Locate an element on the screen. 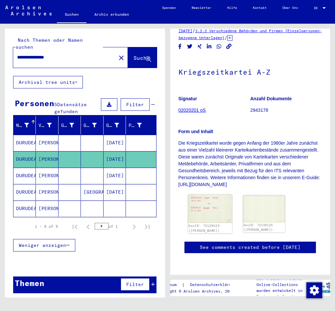  div: Personen is located at coordinates (34, 103).